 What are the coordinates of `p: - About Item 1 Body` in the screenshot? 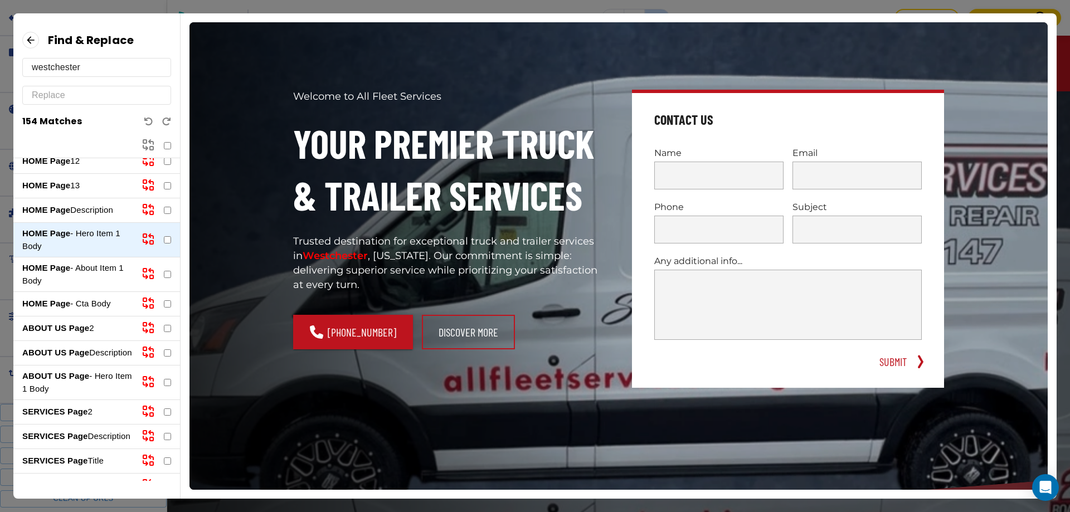 It's located at (77, 274).